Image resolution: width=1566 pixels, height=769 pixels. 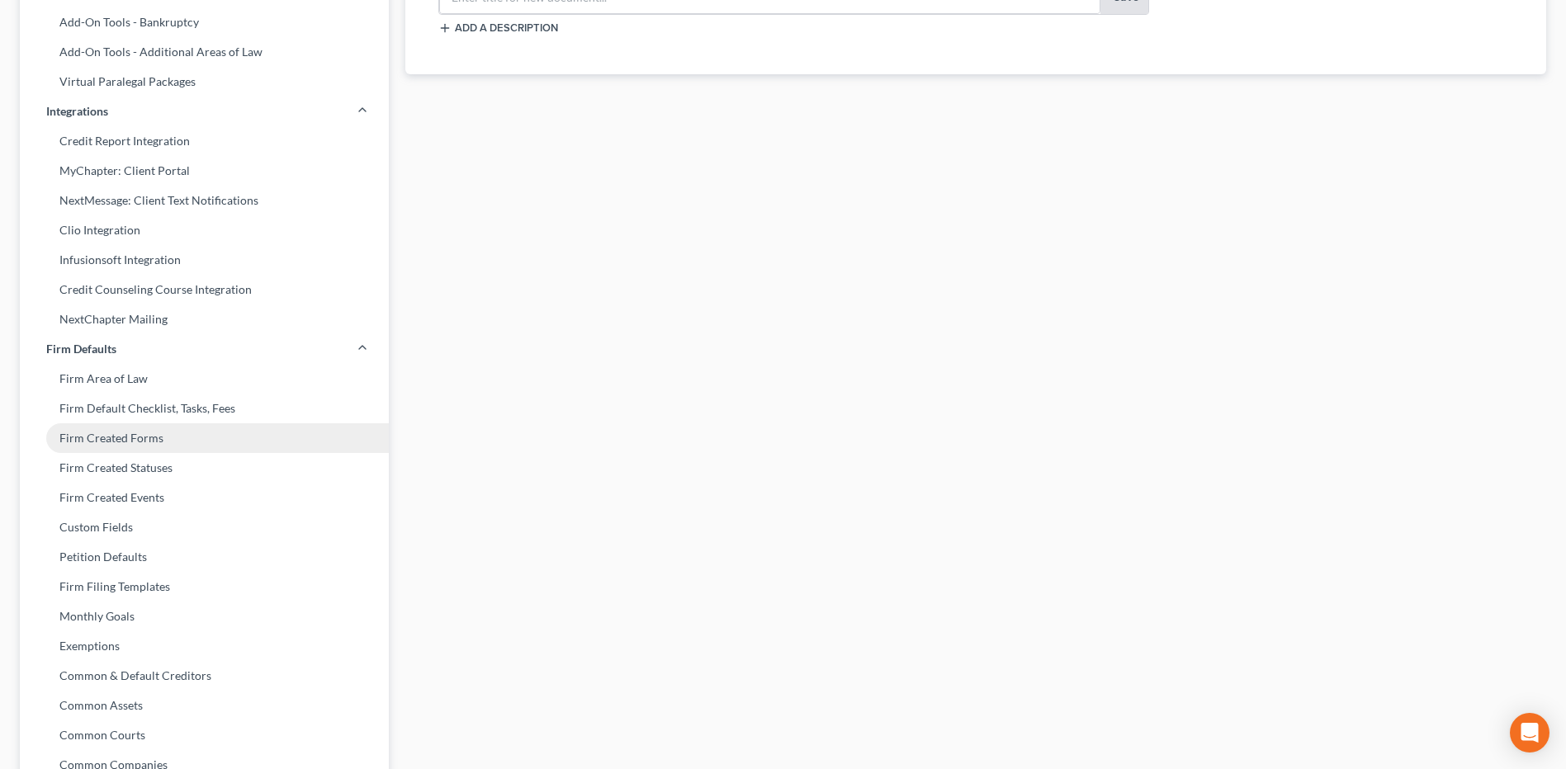 What do you see at coordinates (204, 735) in the screenshot?
I see `a: Common Courts` at bounding box center [204, 735].